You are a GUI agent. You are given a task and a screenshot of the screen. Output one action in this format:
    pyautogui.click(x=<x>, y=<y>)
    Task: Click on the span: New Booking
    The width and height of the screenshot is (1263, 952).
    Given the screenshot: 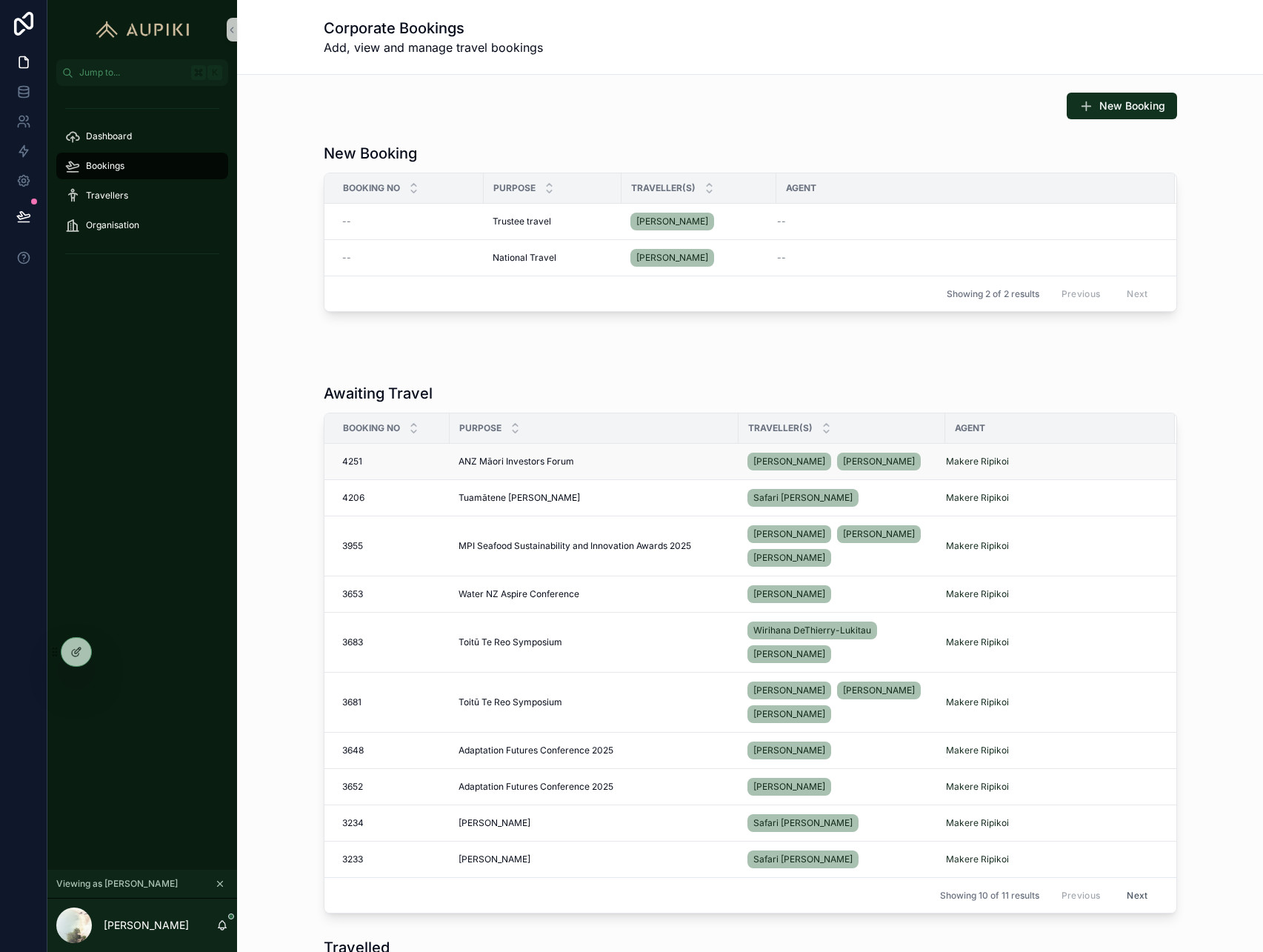 What is the action you would take?
    pyautogui.click(x=1132, y=106)
    